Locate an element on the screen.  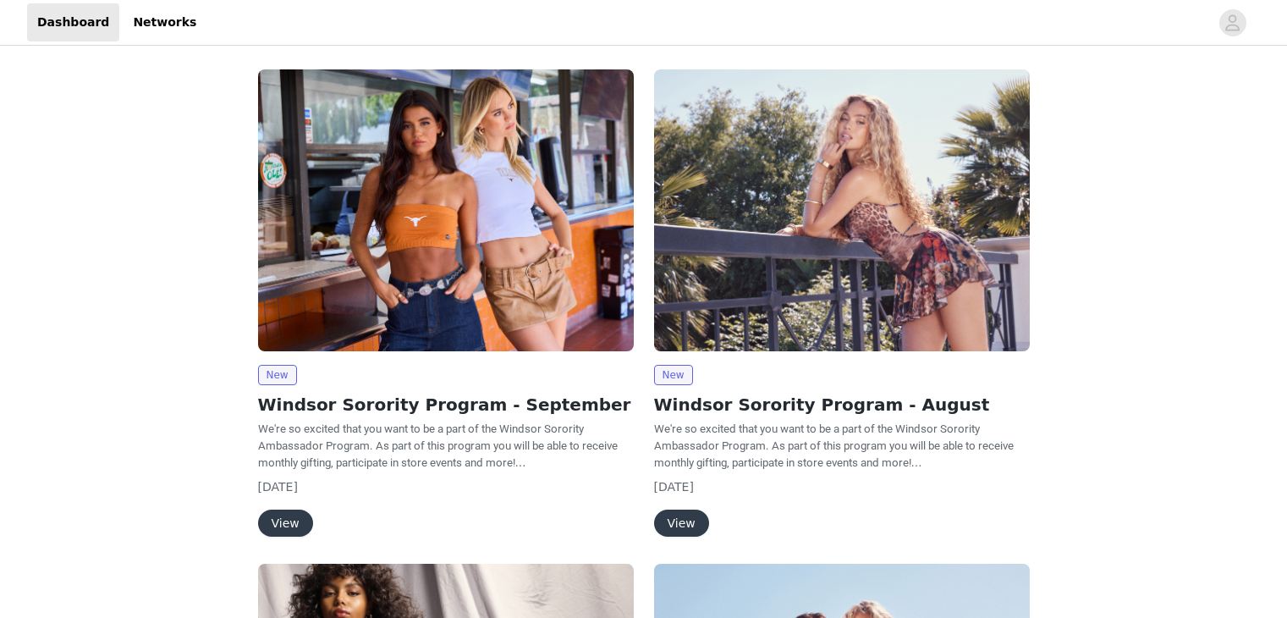
a: Dashboard is located at coordinates (73, 22).